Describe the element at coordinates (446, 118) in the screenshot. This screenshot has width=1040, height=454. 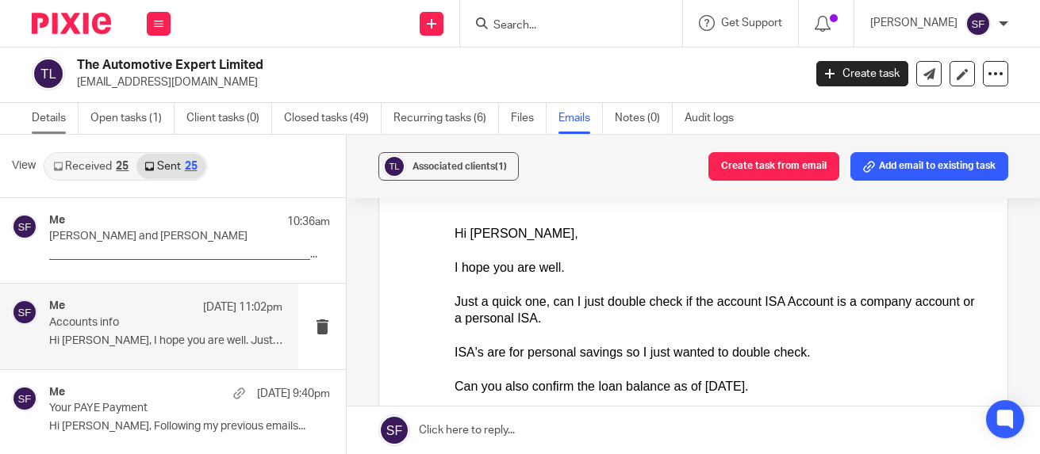
I see `a: Recurring tasks (6)` at that location.